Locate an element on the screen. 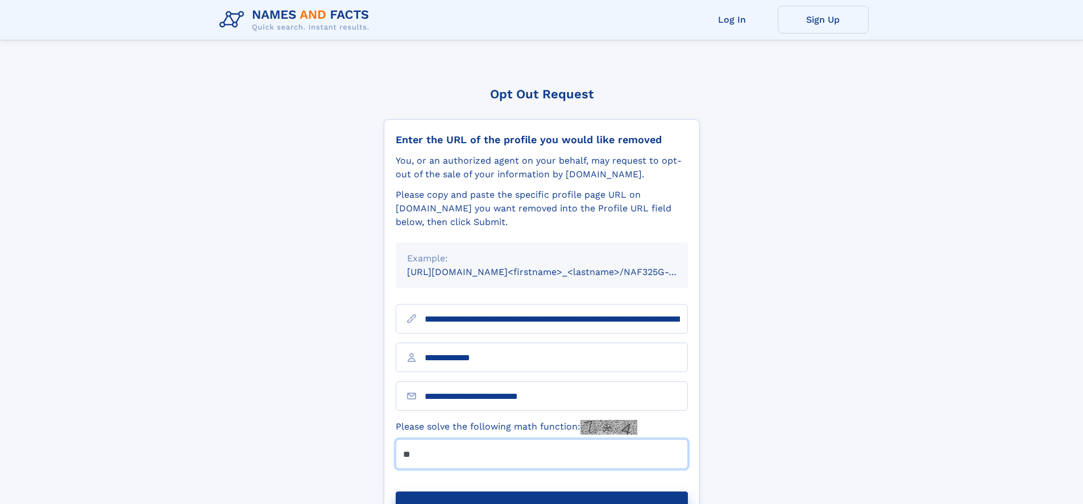 This screenshot has height=504, width=1083. div: Opt Out Request is located at coordinates (542, 94).